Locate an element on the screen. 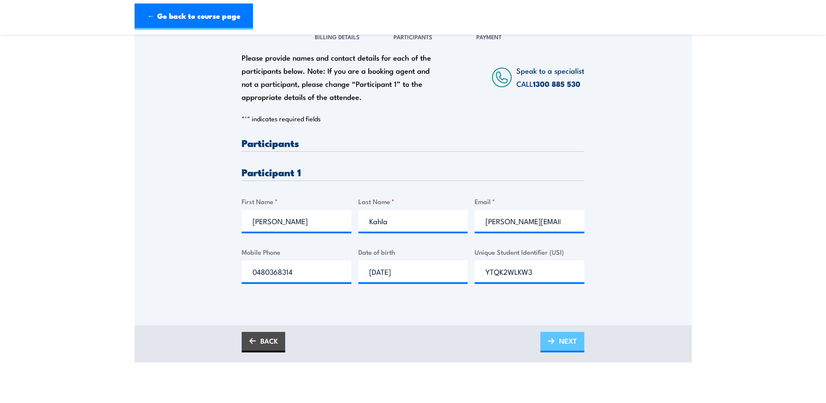 The height and width of the screenshot is (403, 826). a: 1300 885 530 is located at coordinates (557, 84).